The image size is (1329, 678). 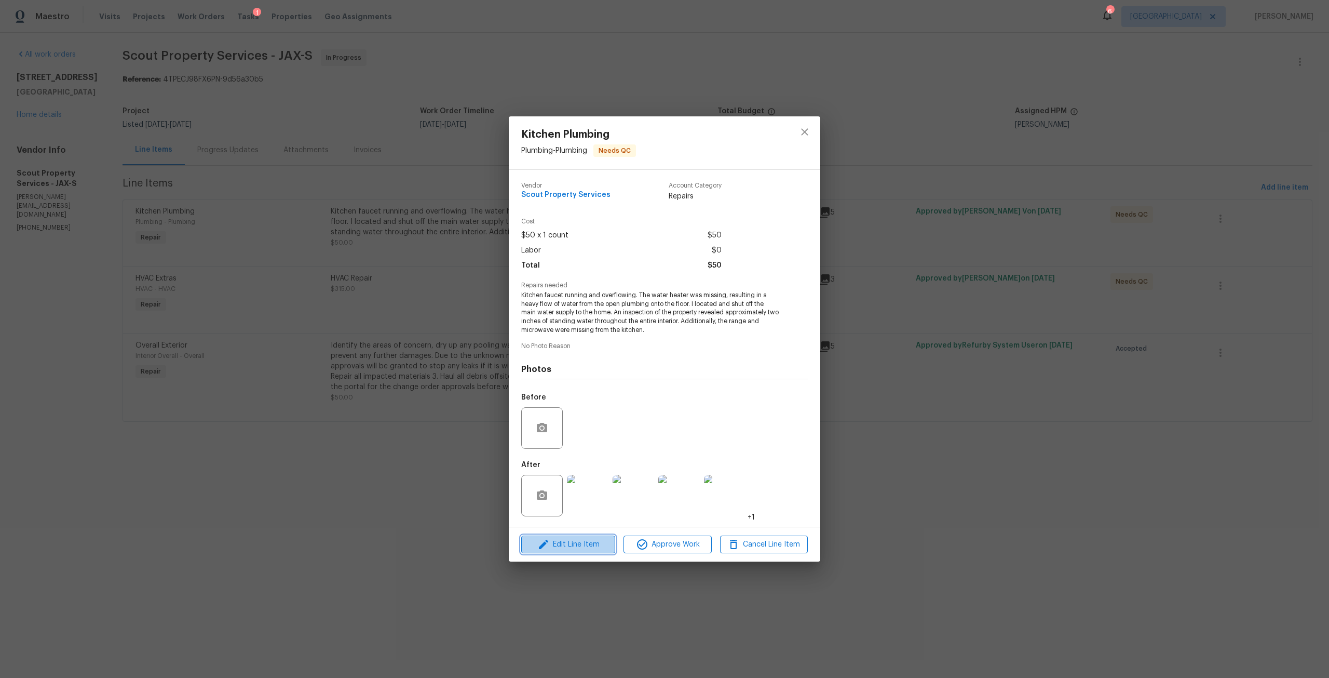 What do you see at coordinates (717, 250) in the screenshot?
I see `span: $0` at bounding box center [717, 250].